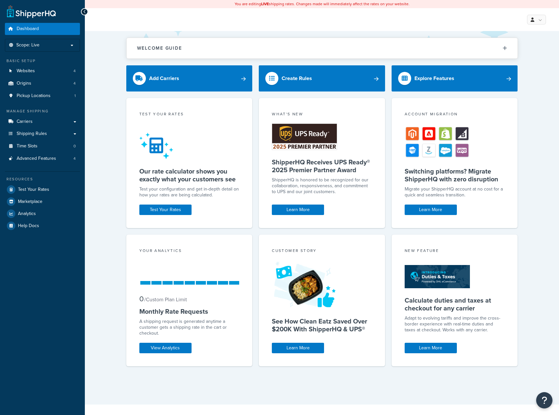 This screenshot has width=559, height=415. What do you see at coordinates (42, 83) in the screenshot?
I see `li: Origins` at bounding box center [42, 83].